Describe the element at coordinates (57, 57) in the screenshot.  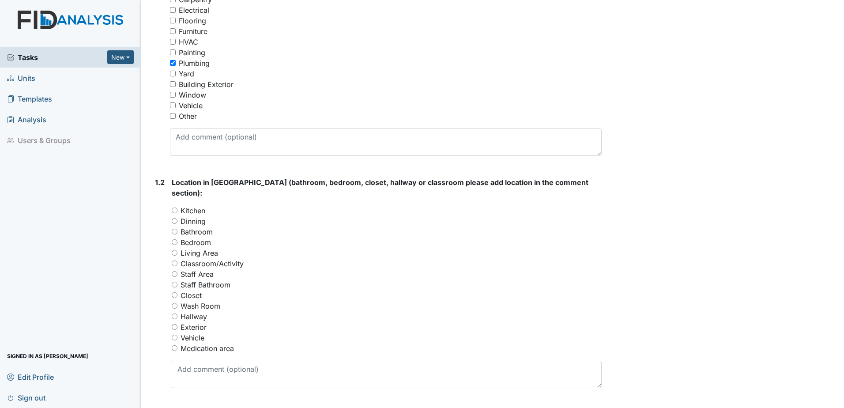
I see `span: Tasks` at that location.